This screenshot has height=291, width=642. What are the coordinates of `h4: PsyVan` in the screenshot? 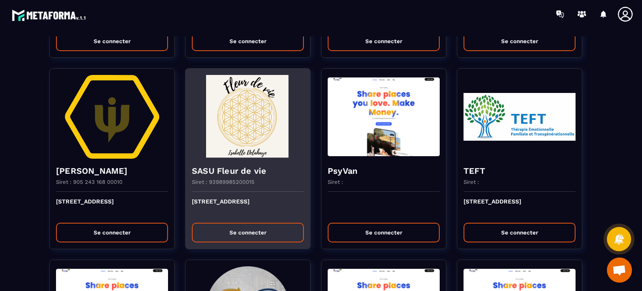 It's located at (384, 171).